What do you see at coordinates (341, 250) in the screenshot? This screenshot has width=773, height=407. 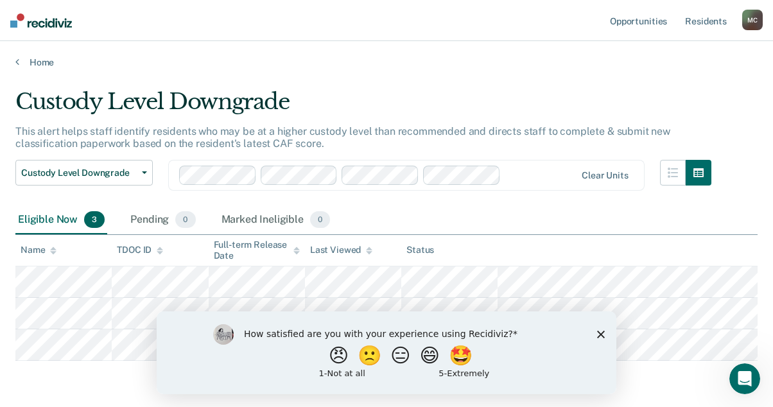 I see `div: Last Viewed` at bounding box center [341, 250].